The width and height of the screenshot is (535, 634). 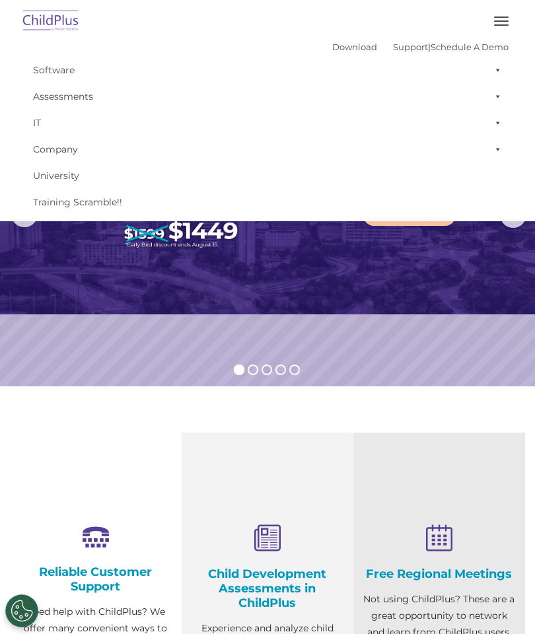 I want to click on a: Download, so click(x=354, y=47).